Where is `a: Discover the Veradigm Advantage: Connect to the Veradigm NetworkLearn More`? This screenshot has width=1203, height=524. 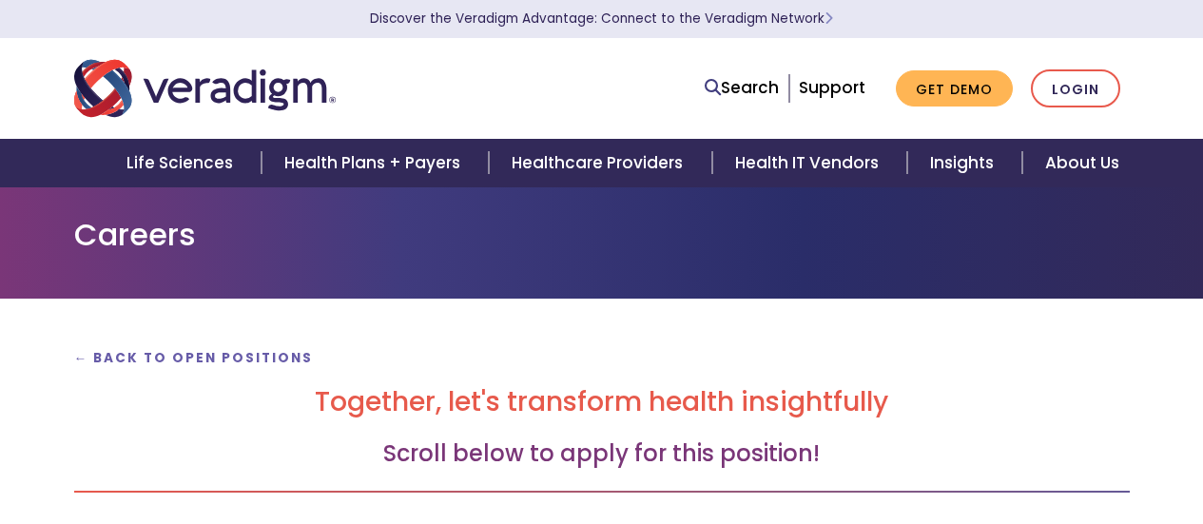
a: Discover the Veradigm Advantage: Connect to the Veradigm NetworkLearn More is located at coordinates (601, 18).